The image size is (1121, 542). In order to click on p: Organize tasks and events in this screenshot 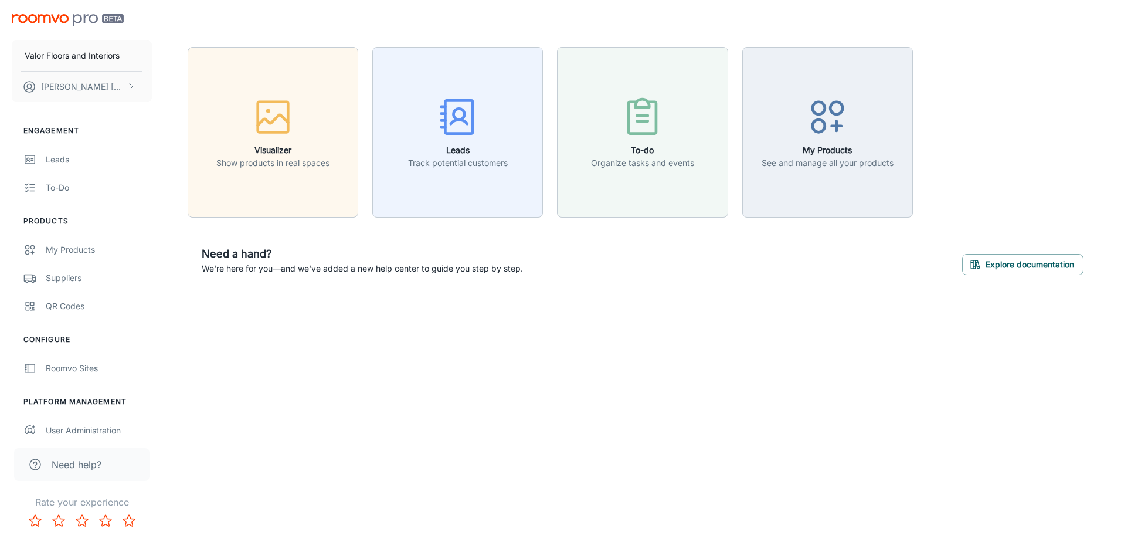, I will do `click(643, 163)`.